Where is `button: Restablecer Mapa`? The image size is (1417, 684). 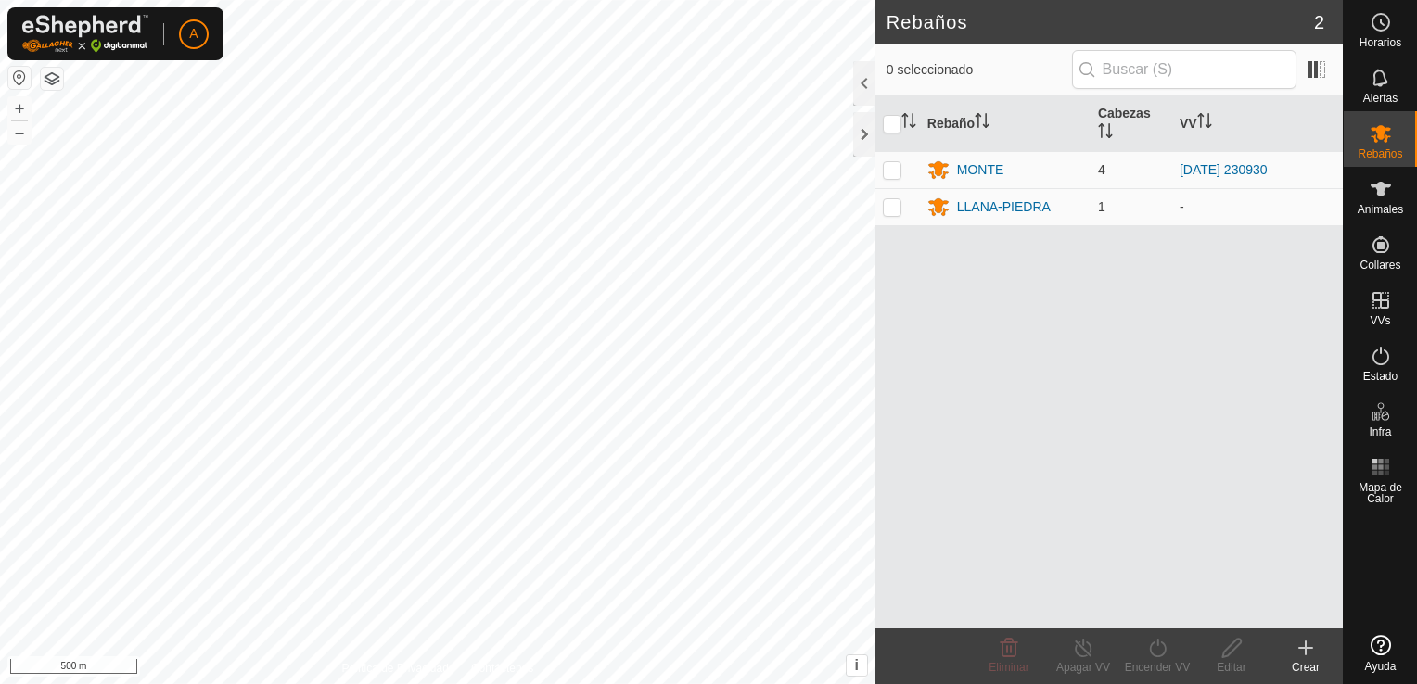
button: Restablecer Mapa is located at coordinates (19, 78).